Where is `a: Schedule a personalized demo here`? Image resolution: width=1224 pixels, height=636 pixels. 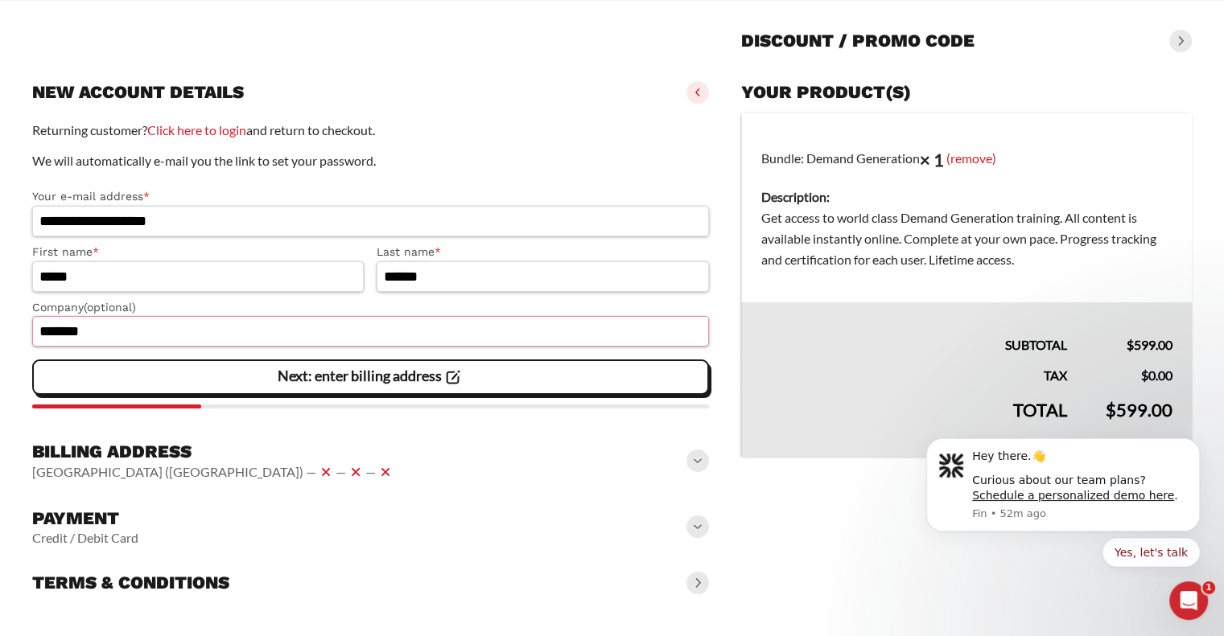 a: Schedule a personalized demo here is located at coordinates (171, 71).